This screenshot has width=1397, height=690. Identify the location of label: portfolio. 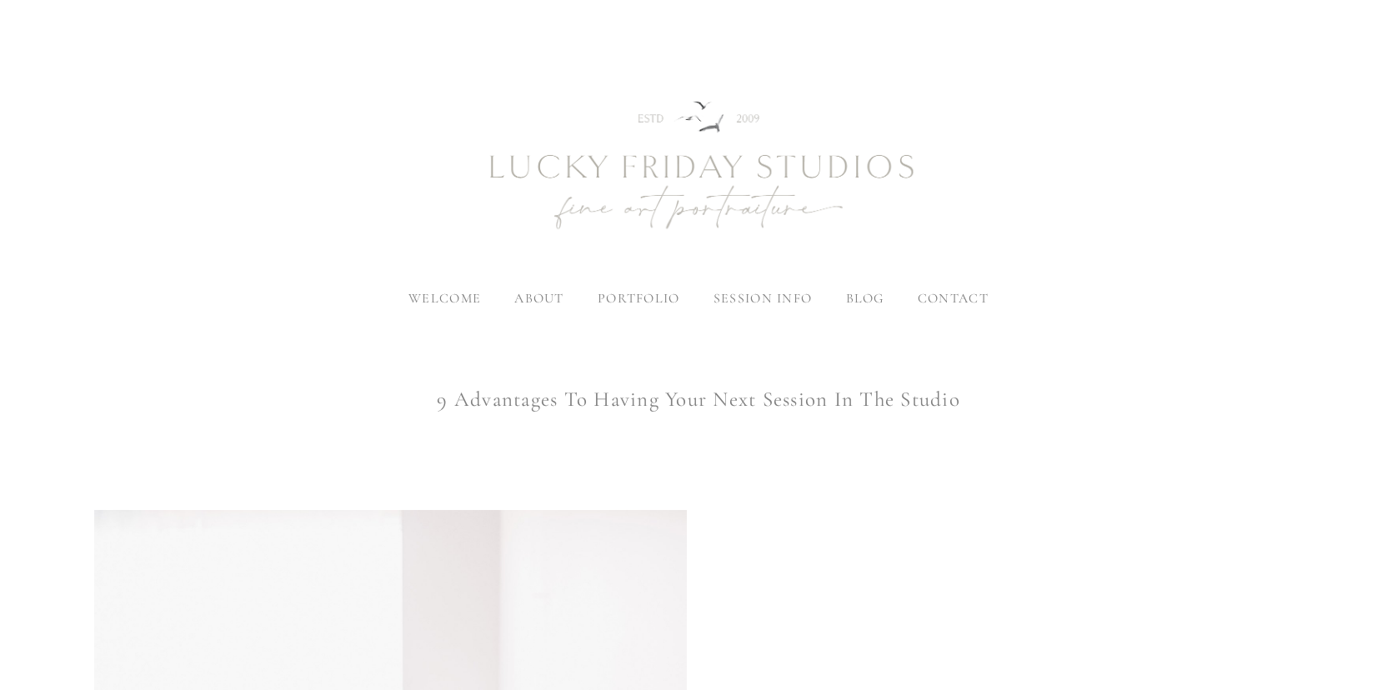
(638, 298).